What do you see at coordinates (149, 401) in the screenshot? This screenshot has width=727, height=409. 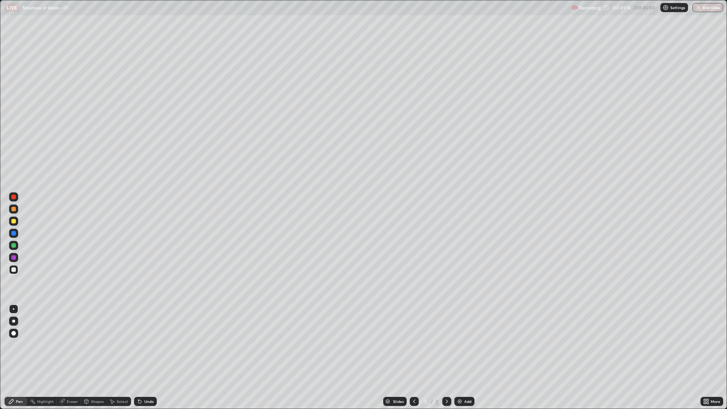 I see `div: Undo` at bounding box center [149, 401].